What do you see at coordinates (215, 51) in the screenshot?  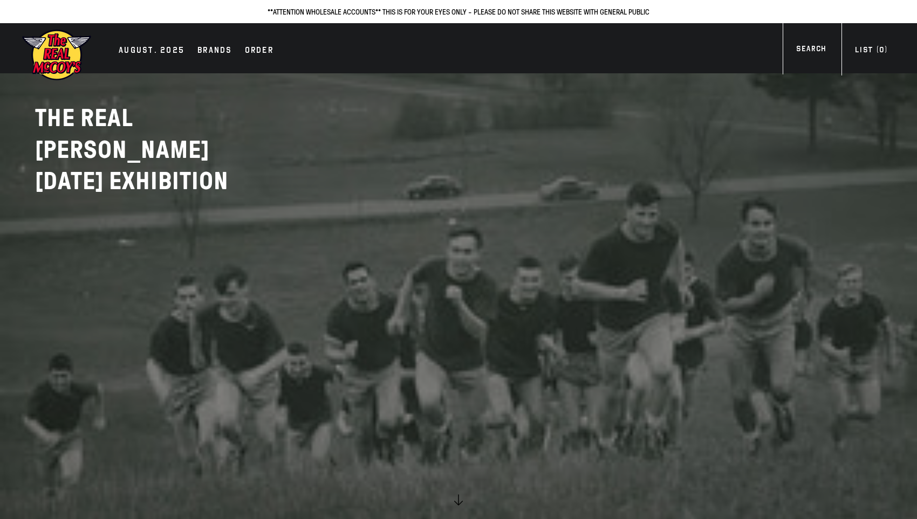 I see `div: Brands` at bounding box center [215, 51].